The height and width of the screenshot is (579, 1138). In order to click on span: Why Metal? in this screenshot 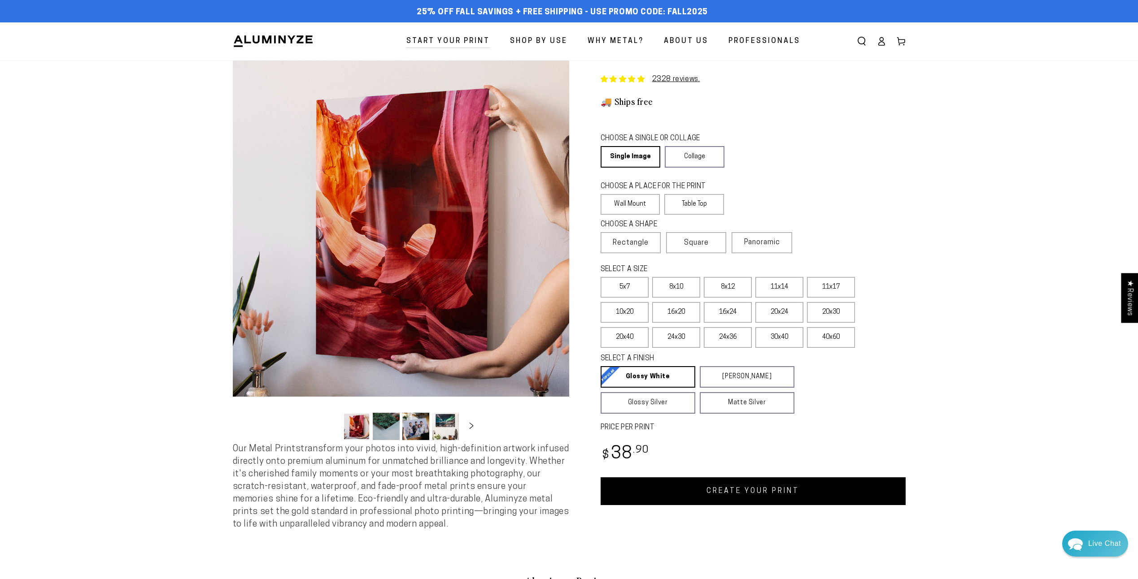, I will do `click(615, 41)`.